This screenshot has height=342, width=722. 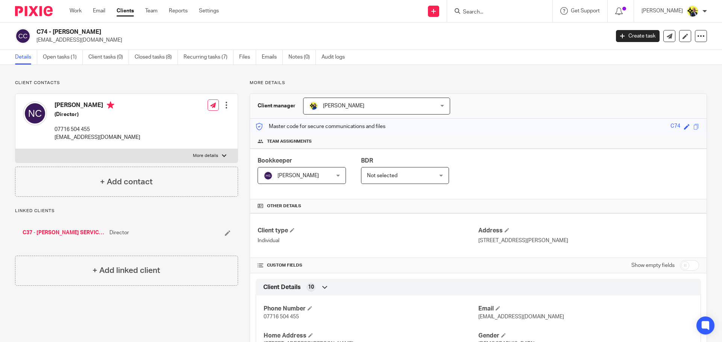 What do you see at coordinates (311, 288) in the screenshot?
I see `span: 10` at bounding box center [311, 288].